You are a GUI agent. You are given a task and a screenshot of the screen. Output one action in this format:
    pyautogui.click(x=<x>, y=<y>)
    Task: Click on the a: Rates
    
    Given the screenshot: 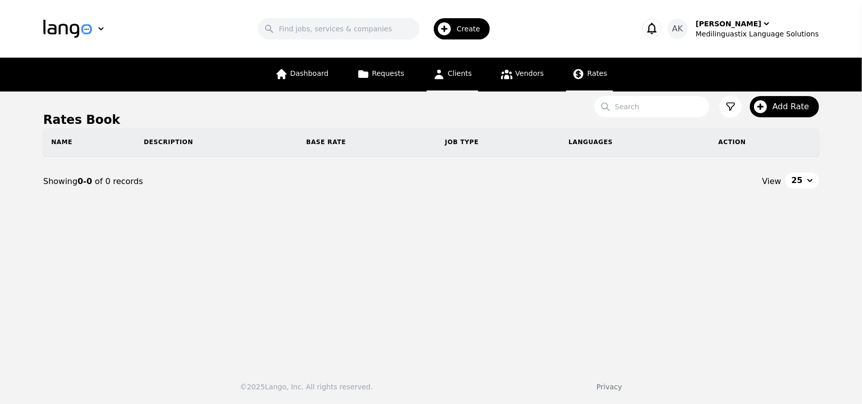 What is the action you would take?
    pyautogui.click(x=590, y=74)
    